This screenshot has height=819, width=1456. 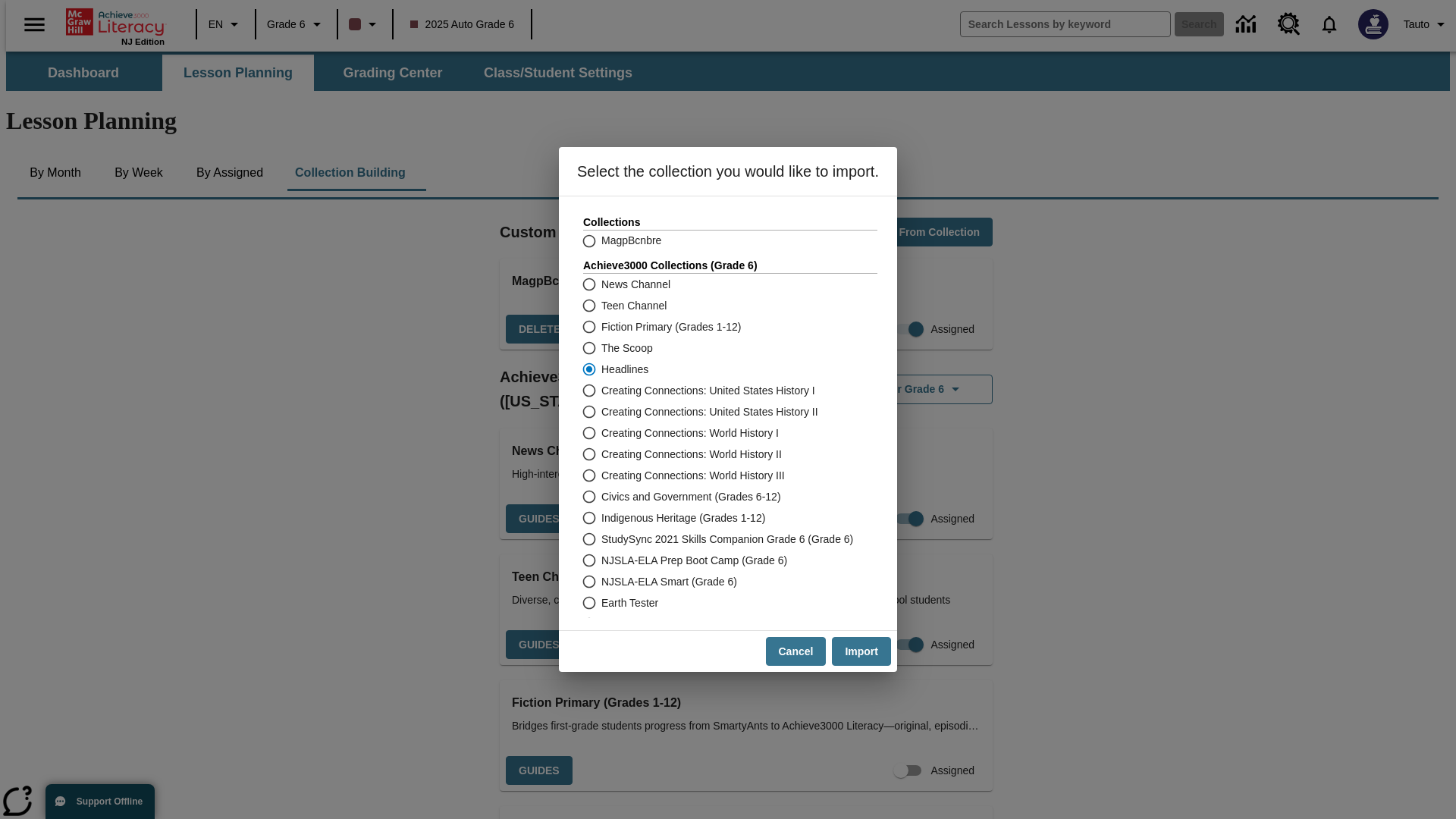 What do you see at coordinates (710, 412) in the screenshot?
I see `span: Creating Connections: United States History II` at bounding box center [710, 412].